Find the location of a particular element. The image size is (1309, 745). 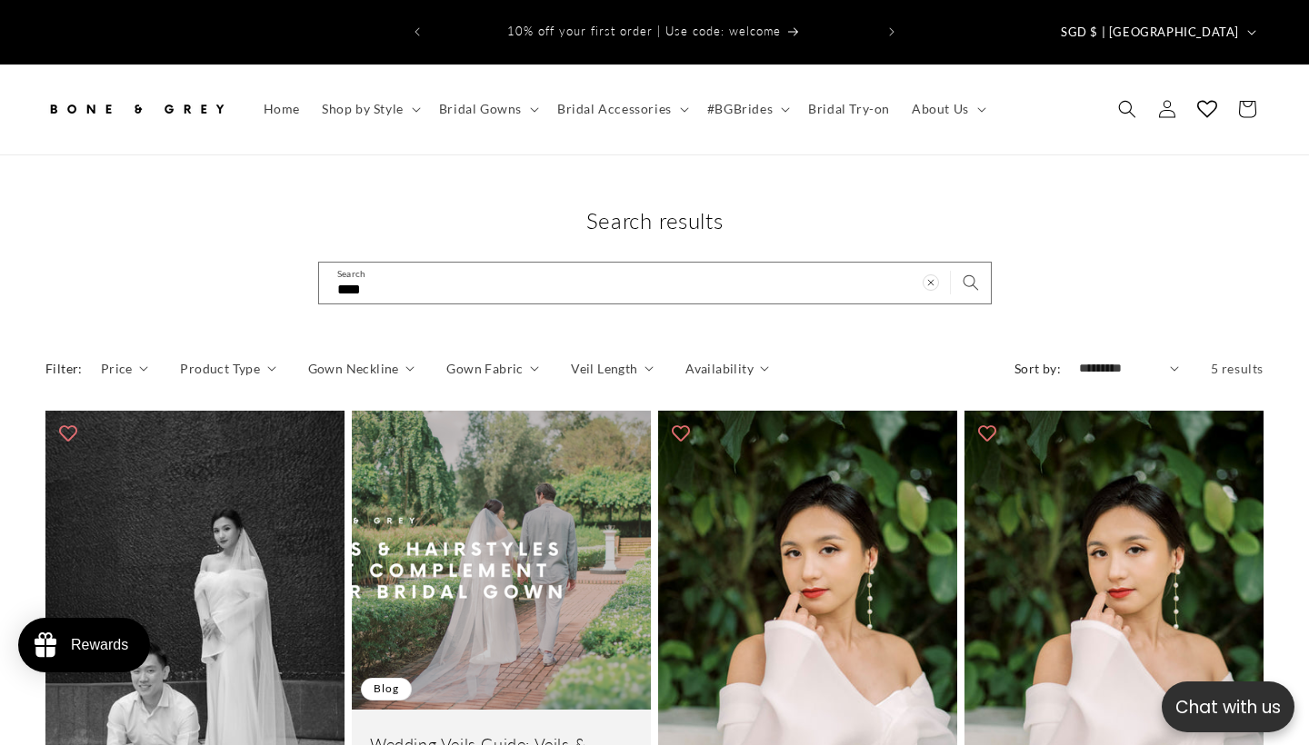

summary: Bridal Accessories is located at coordinates (621, 109).